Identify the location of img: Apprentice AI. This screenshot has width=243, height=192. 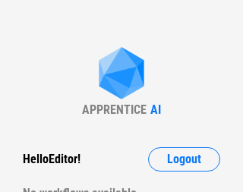
(122, 74).